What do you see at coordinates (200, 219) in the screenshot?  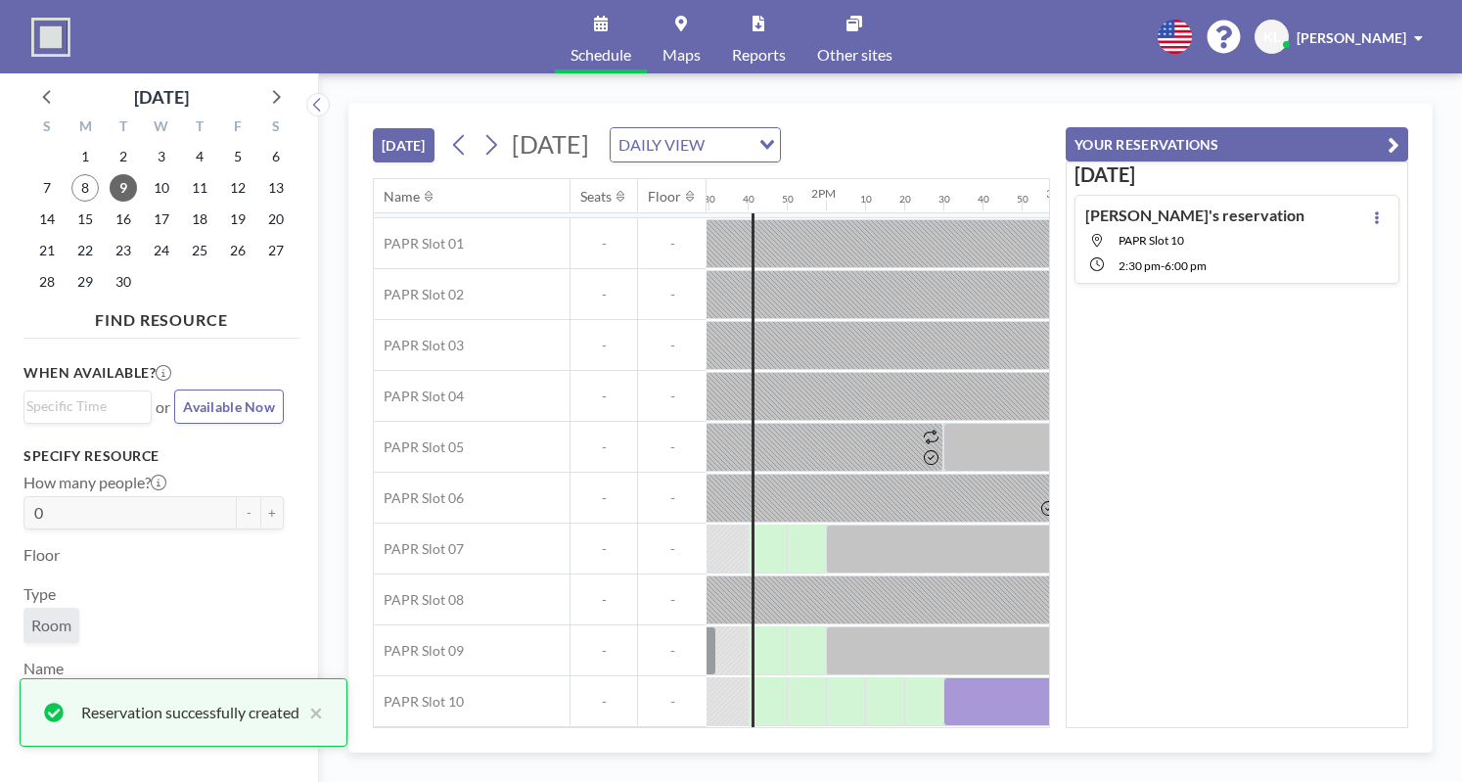 I see `span: Thursday, September 18, 2025` at bounding box center [200, 219].